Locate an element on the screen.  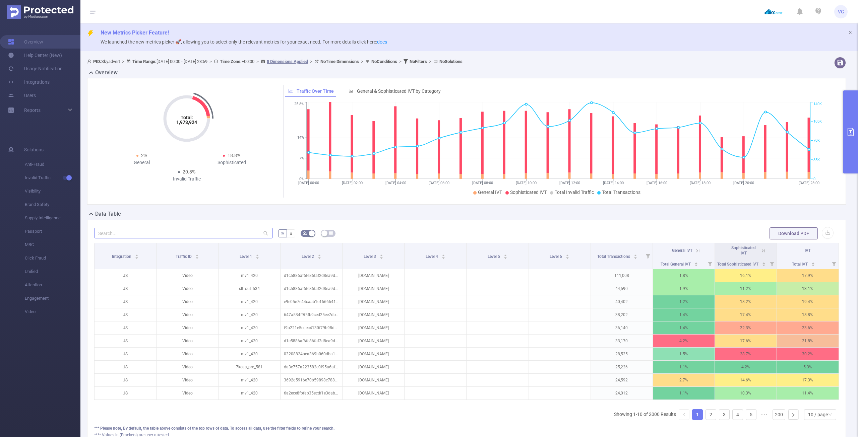
span: Reports is located at coordinates (32, 110).